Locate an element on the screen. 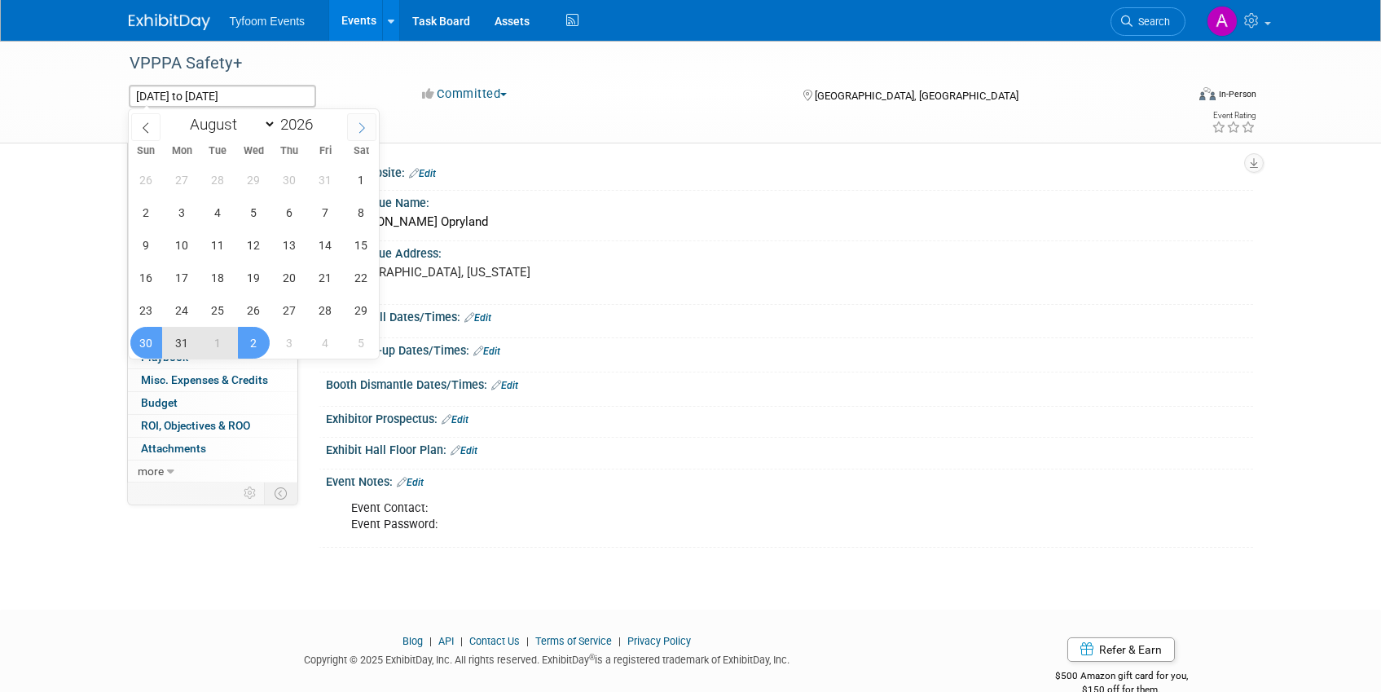 The image size is (1381, 692). span: August 11, 2026 is located at coordinates (218, 245).